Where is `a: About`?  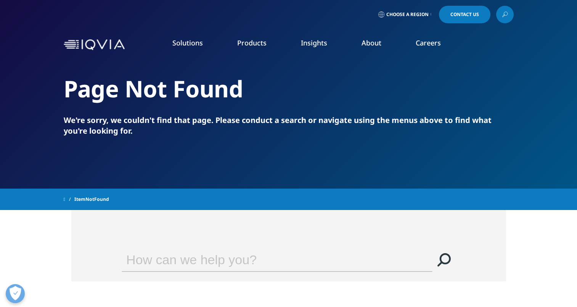 a: About is located at coordinates (371, 43).